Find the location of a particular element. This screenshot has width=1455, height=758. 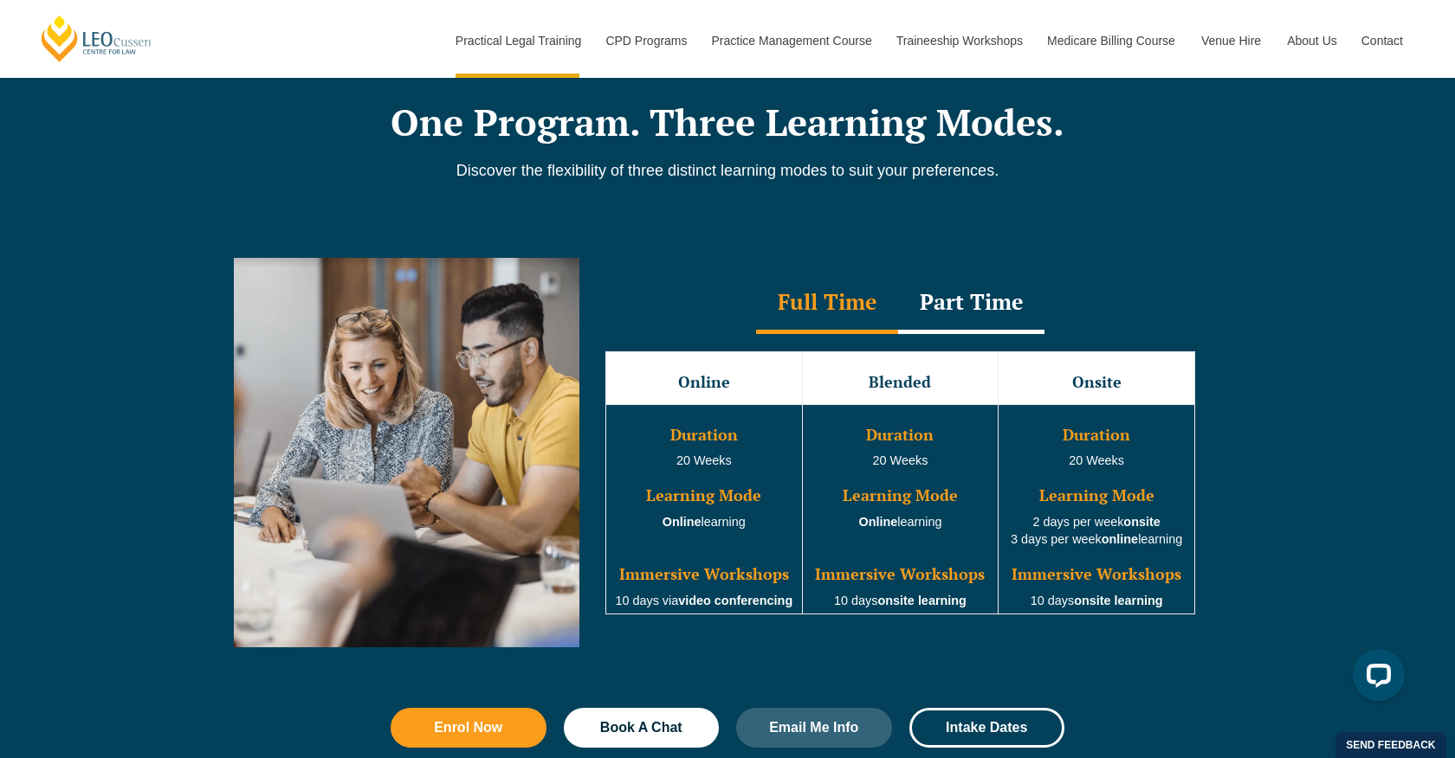

a: Practical Legal Training is located at coordinates (518, 41).